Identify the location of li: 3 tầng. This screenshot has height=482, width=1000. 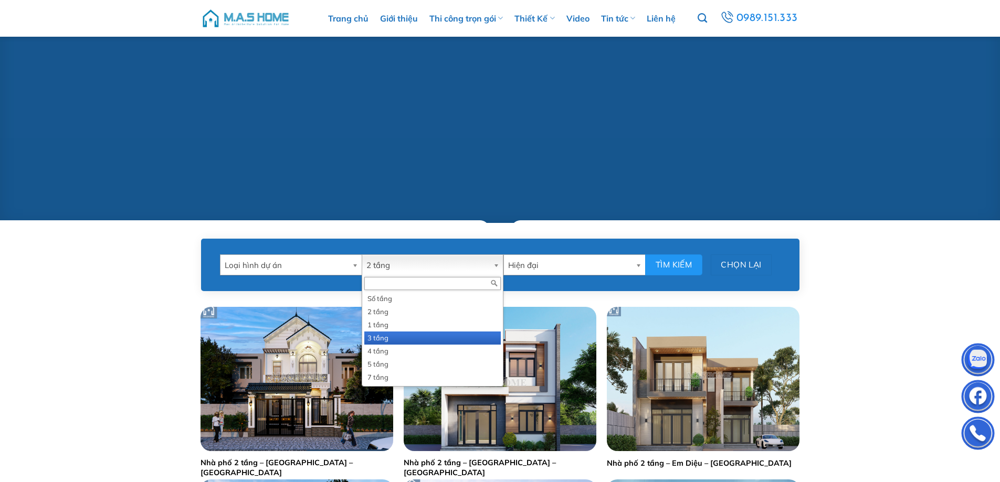
(432, 338).